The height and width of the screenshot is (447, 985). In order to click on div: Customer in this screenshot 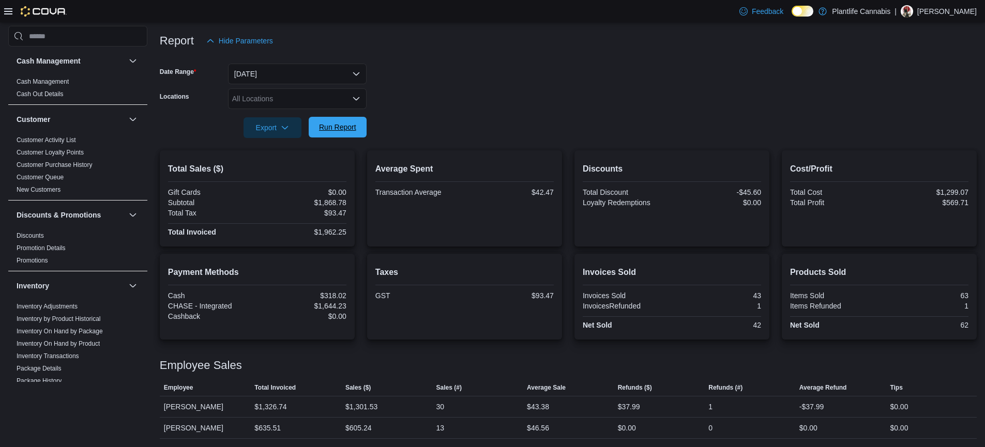, I will do `click(78, 167)`.